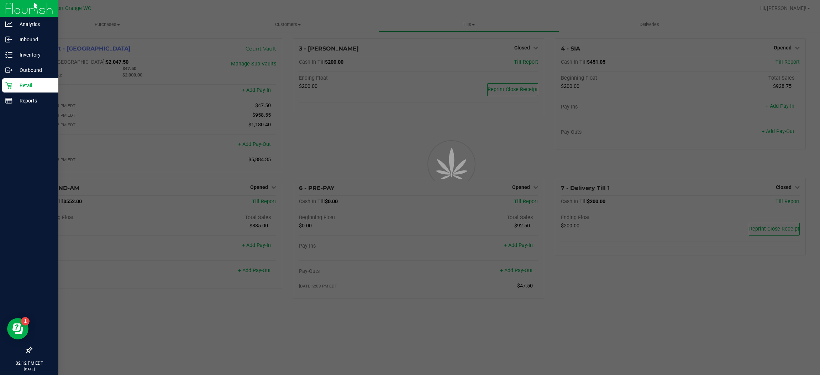 The width and height of the screenshot is (820, 375). Describe the element at coordinates (9, 55) in the screenshot. I see `inline-svg: Inventory` at that location.